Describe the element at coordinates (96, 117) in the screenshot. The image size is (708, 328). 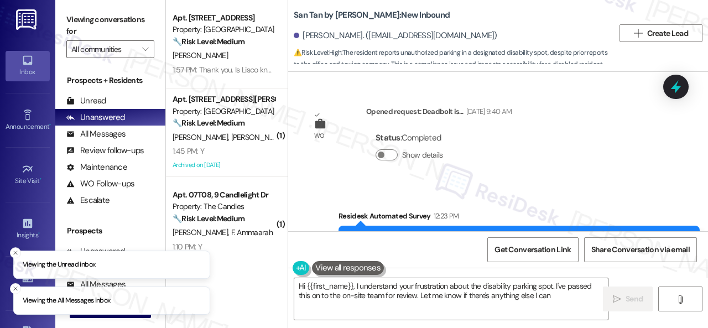
I see `div: Unanswered` at that location.